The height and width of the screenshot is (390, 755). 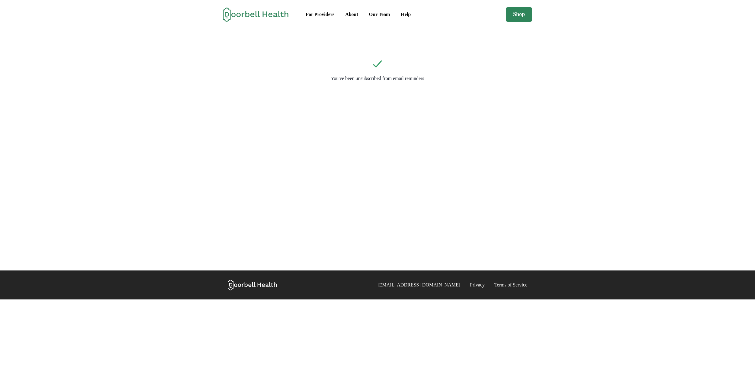 I want to click on p: You've been unsubscribed from email reminders, so click(x=377, y=79).